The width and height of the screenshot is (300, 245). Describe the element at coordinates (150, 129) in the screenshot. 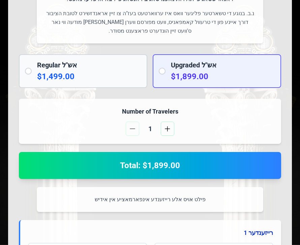

I see `span: 1` at that location.